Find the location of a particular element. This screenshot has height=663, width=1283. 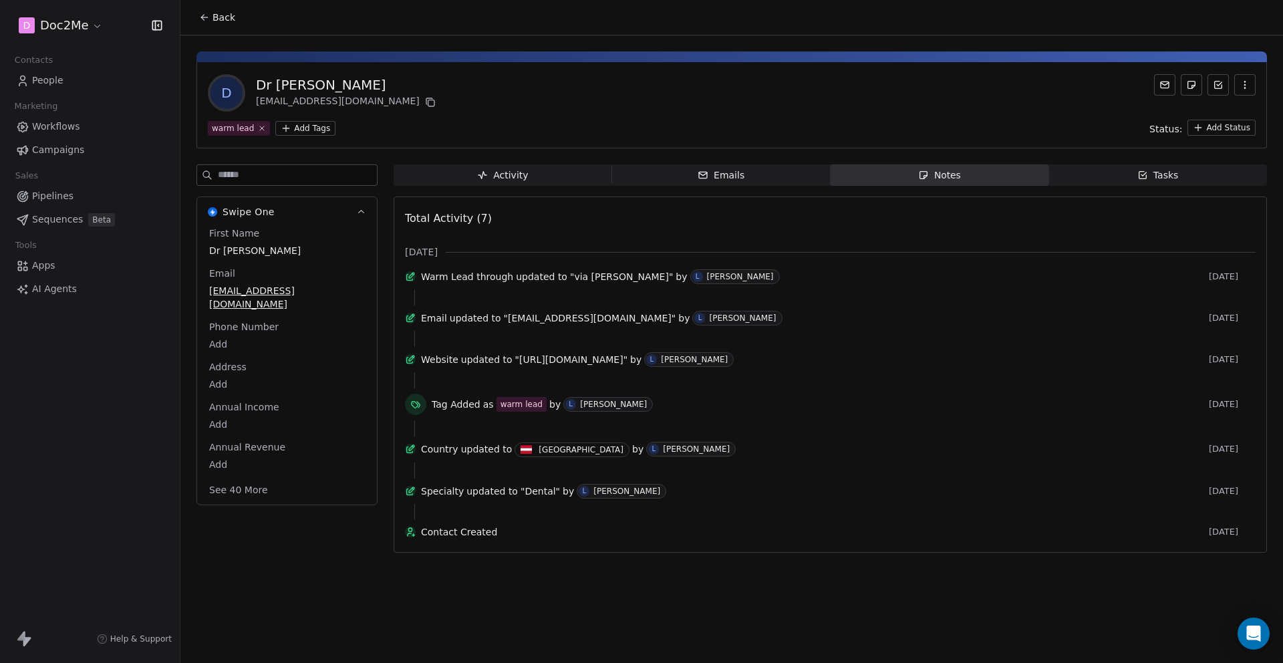

span: "Dental" is located at coordinates (540, 491).